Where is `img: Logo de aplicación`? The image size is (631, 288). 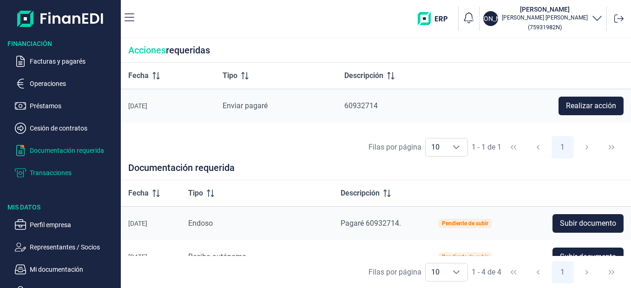
img: Logo de aplicación is located at coordinates (60, 19).